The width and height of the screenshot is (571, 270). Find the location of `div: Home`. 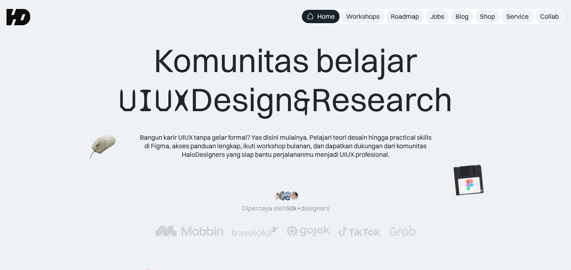

div: Home is located at coordinates (326, 16).